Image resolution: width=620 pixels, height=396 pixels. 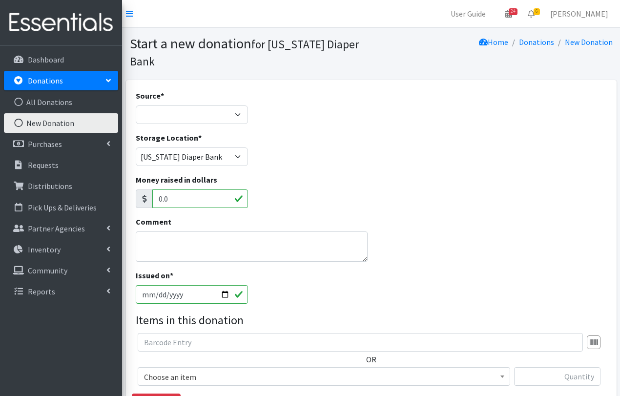 What do you see at coordinates (371, 320) in the screenshot?
I see `legend: Items in this donation` at bounding box center [371, 320].